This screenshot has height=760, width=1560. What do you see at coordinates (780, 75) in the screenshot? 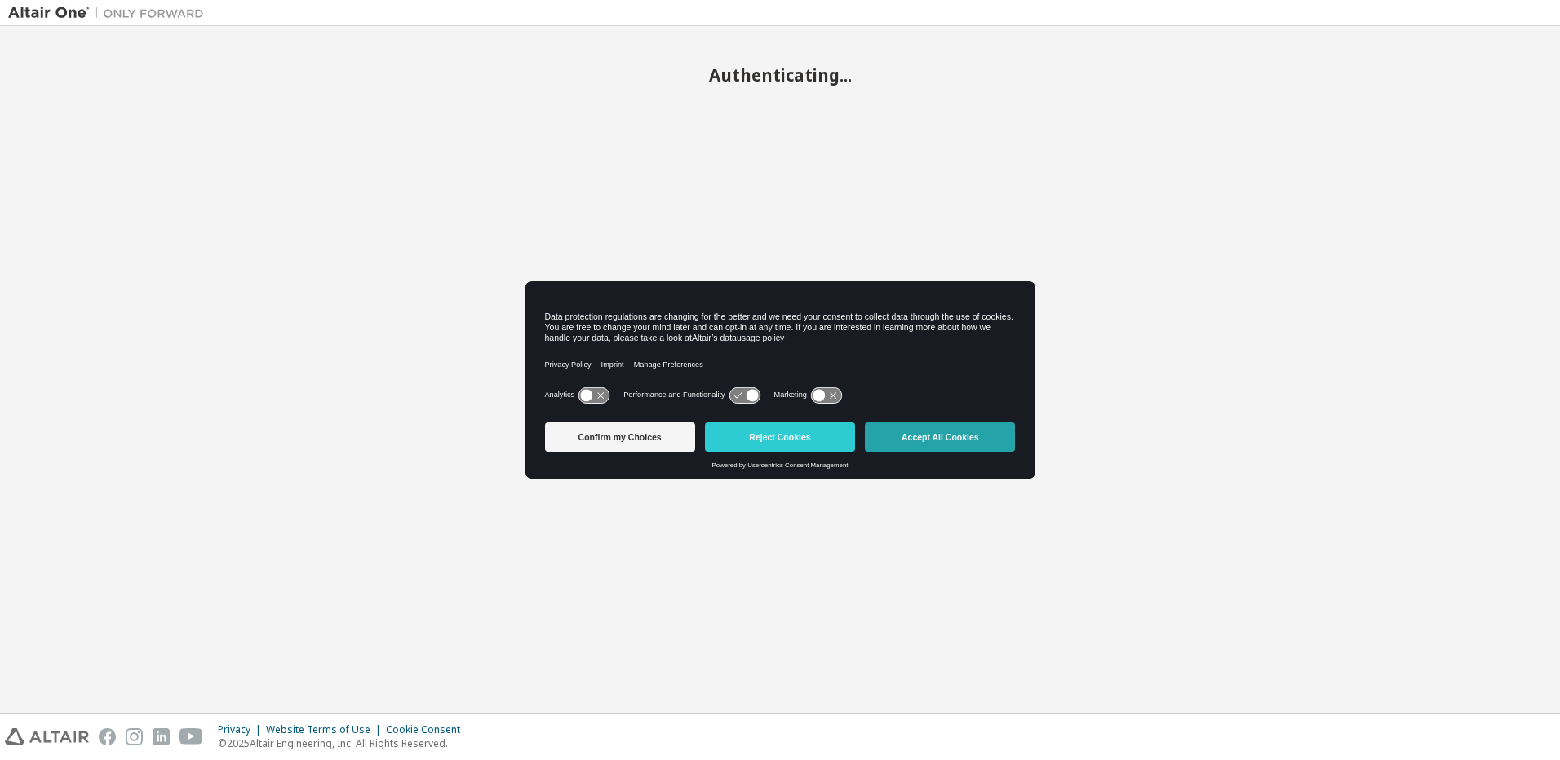
I see `h2: Authenticating...` at bounding box center [780, 75].